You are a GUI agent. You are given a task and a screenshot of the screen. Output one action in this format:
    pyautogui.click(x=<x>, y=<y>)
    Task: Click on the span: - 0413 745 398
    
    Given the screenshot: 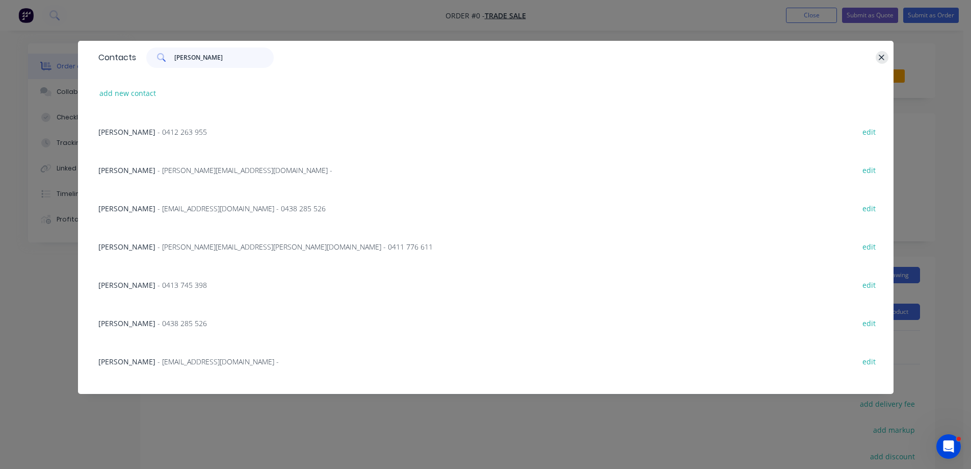 What is the action you would take?
    pyautogui.click(x=182, y=285)
    